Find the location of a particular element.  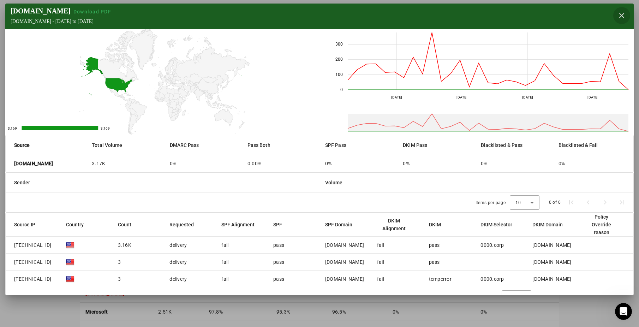

text: 0 is located at coordinates (341, 90).